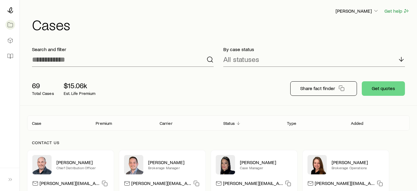 The height and width of the screenshot is (191, 417). Describe the element at coordinates (241, 59) in the screenshot. I see `p: All statuses` at that location.